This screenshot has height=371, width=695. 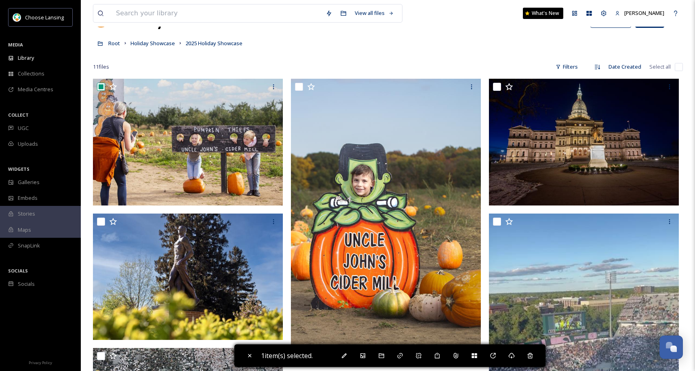 I want to click on span: WIDGETS, so click(x=19, y=169).